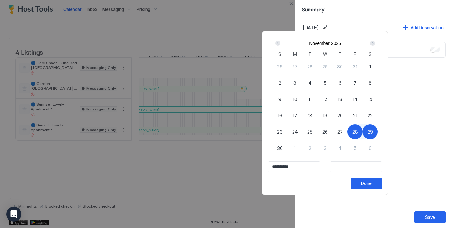 Image resolution: width=452 pixels, height=228 pixels. I want to click on span: 25, so click(310, 132).